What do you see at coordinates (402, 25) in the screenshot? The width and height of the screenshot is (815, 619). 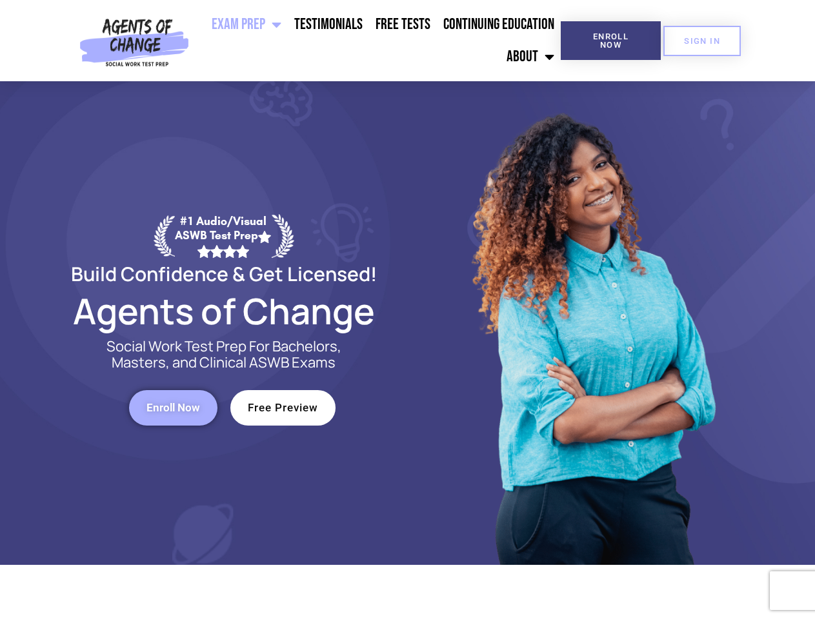 I see `a: Free Tests` at bounding box center [402, 25].